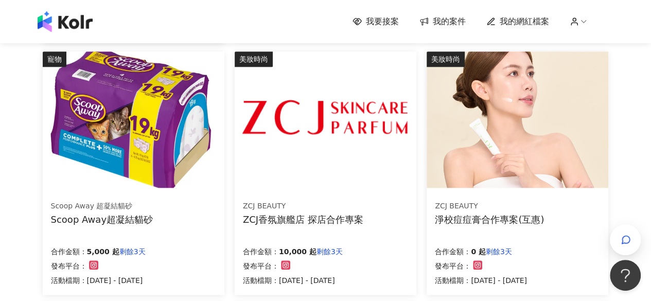 This screenshot has height=301, width=651. What do you see at coordinates (55, 59) in the screenshot?
I see `div: 寵物` at bounding box center [55, 59].